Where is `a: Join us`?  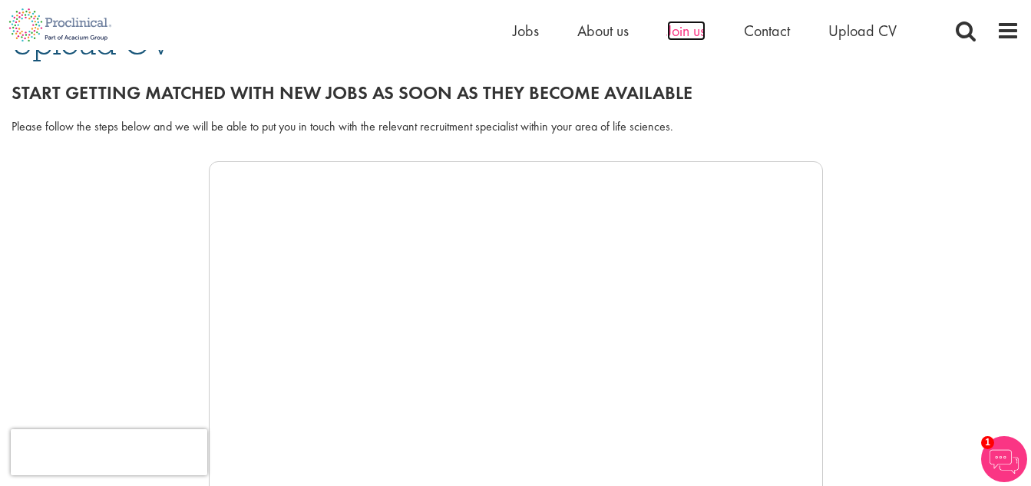 a: Join us is located at coordinates (686, 31).